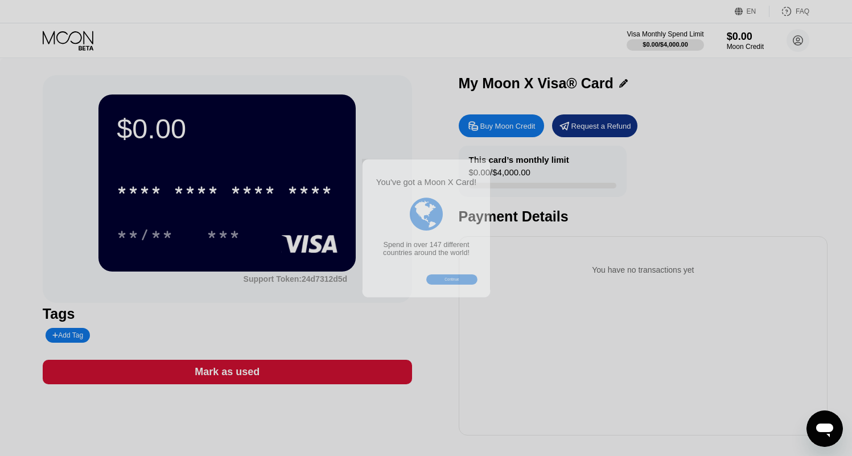  What do you see at coordinates (426, 182) in the screenshot?
I see `div: You've got a Moon X Card!` at bounding box center [426, 182].